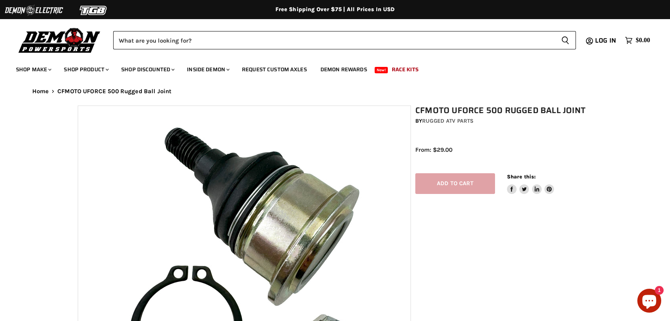 This screenshot has height=321, width=670. Describe the element at coordinates (86, 69) in the screenshot. I see `a: Shop Product` at that location.